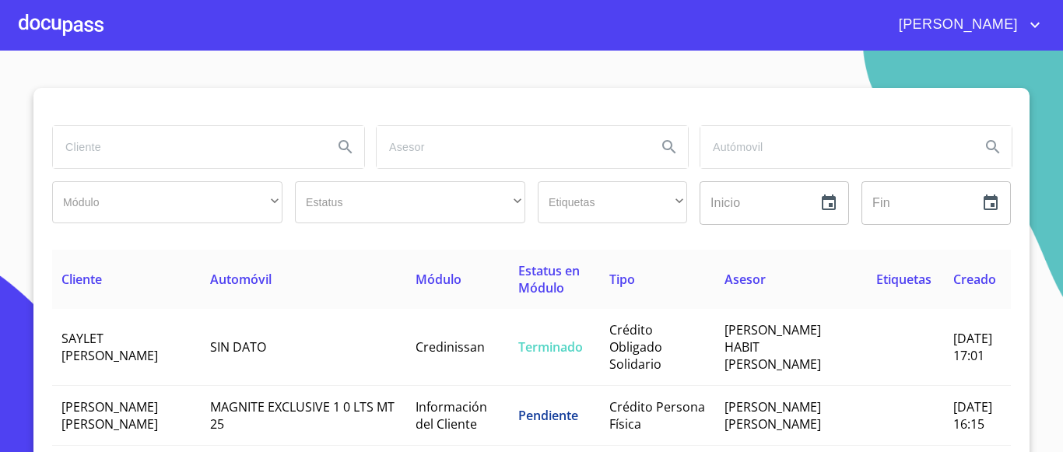 This screenshot has height=452, width=1063. What do you see at coordinates (974, 279) in the screenshot?
I see `span: Creado` at bounding box center [974, 279].